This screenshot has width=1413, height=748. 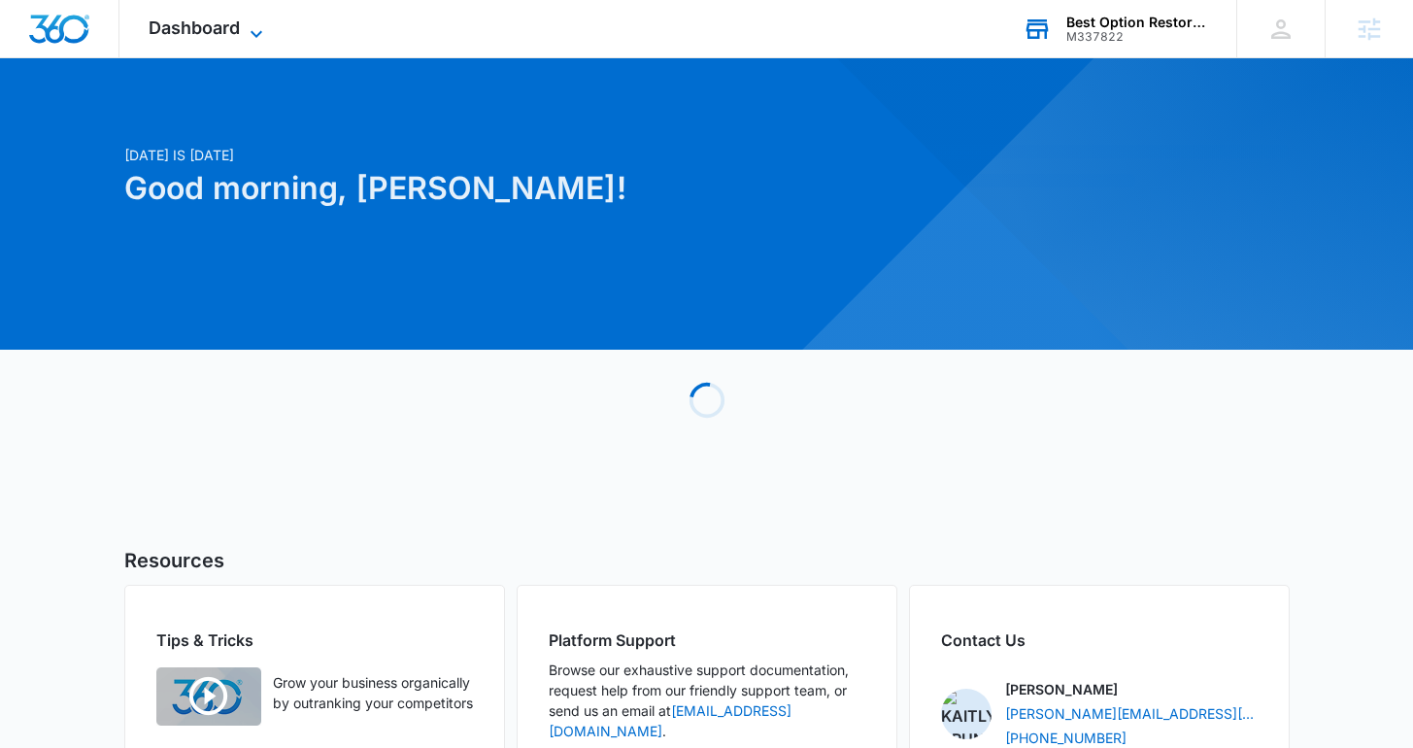 I want to click on p: Grow your business organically by outranking your competitors, so click(x=373, y=693).